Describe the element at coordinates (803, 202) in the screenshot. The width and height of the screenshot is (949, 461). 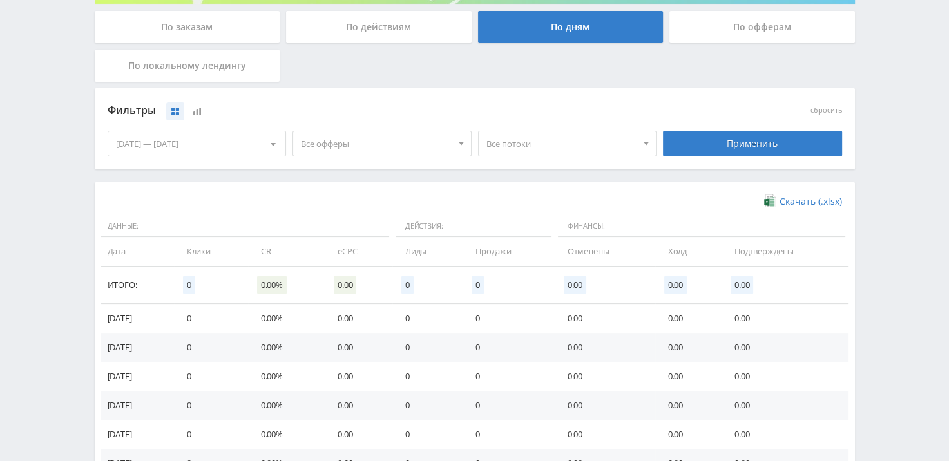
I see `a: Скачать (.xlsx)` at that location.